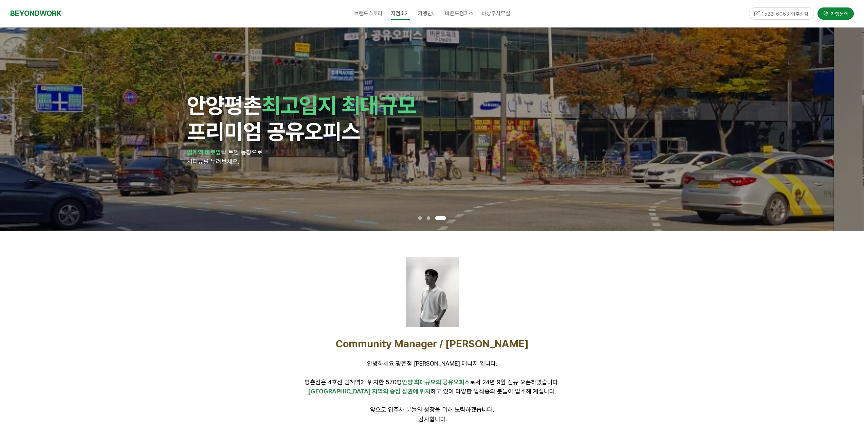 The height and width of the screenshot is (443, 864). Describe the element at coordinates (213, 161) in the screenshot. I see `span: 시티뷰를 누려보세요.` at that location.